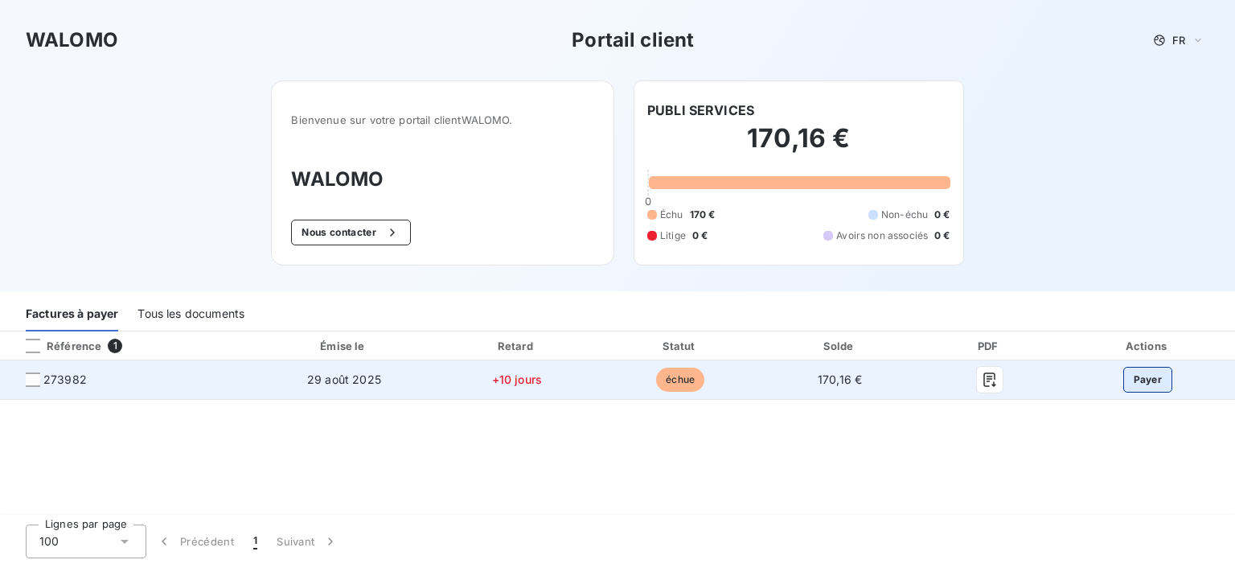  I want to click on div: Émise le, so click(344, 346).